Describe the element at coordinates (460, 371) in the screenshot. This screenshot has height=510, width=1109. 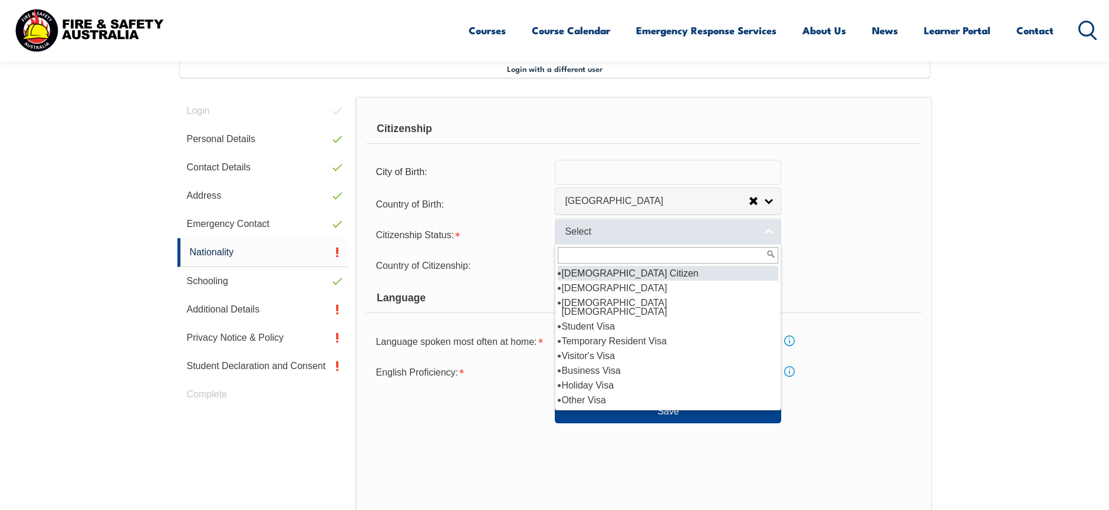
I see `div: English Proficiency is required.` at that location.